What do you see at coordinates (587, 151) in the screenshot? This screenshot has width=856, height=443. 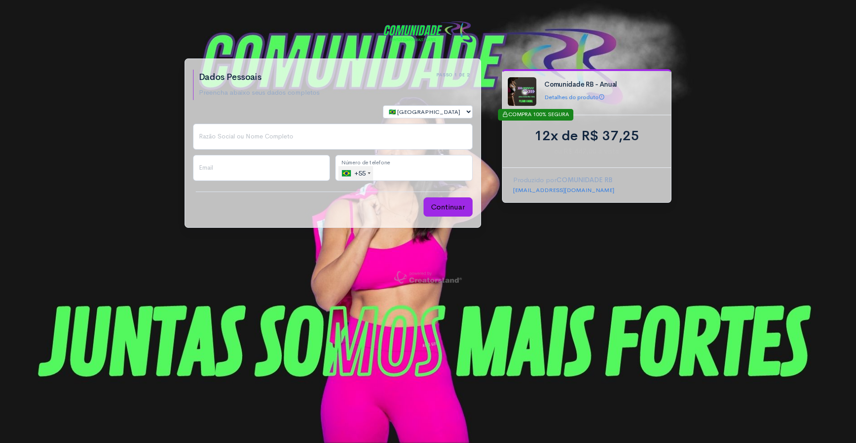 I see `span: ou R$ 447,00 à vista` at bounding box center [587, 151].